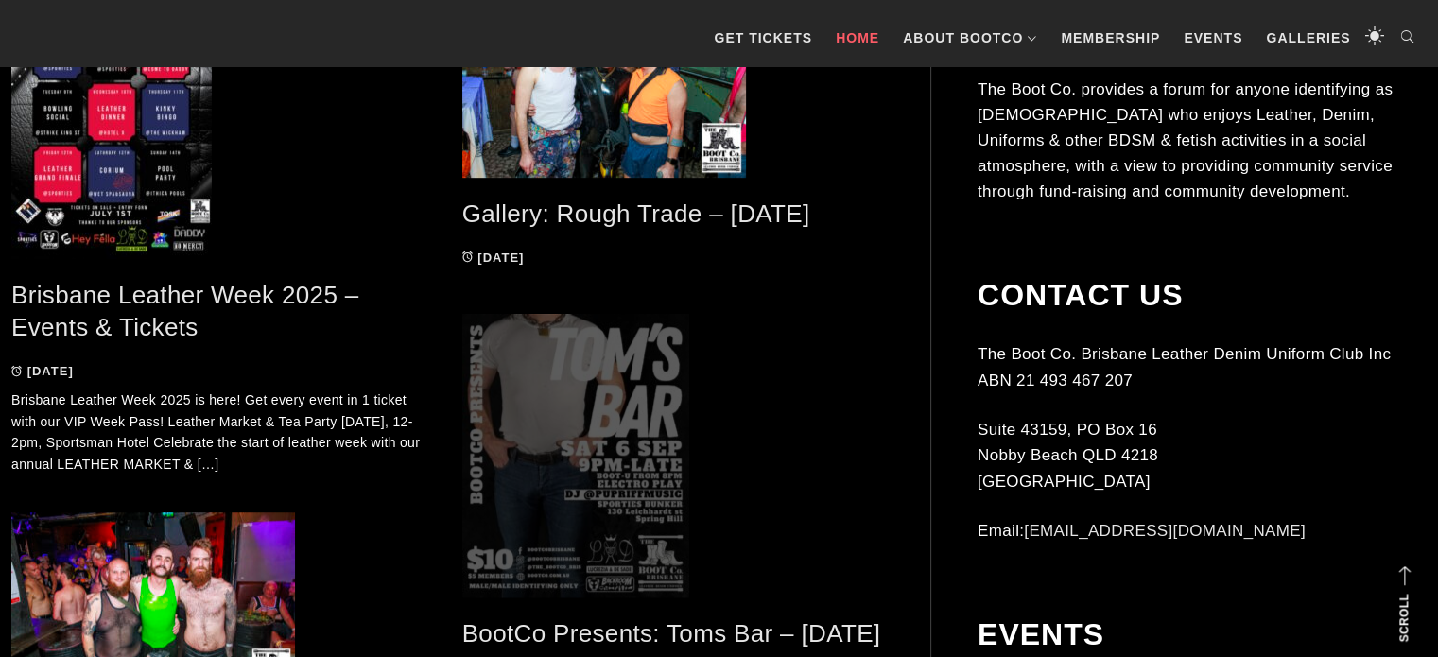 The height and width of the screenshot is (657, 1438). What do you see at coordinates (858, 38) in the screenshot?
I see `a: Home` at bounding box center [858, 38].